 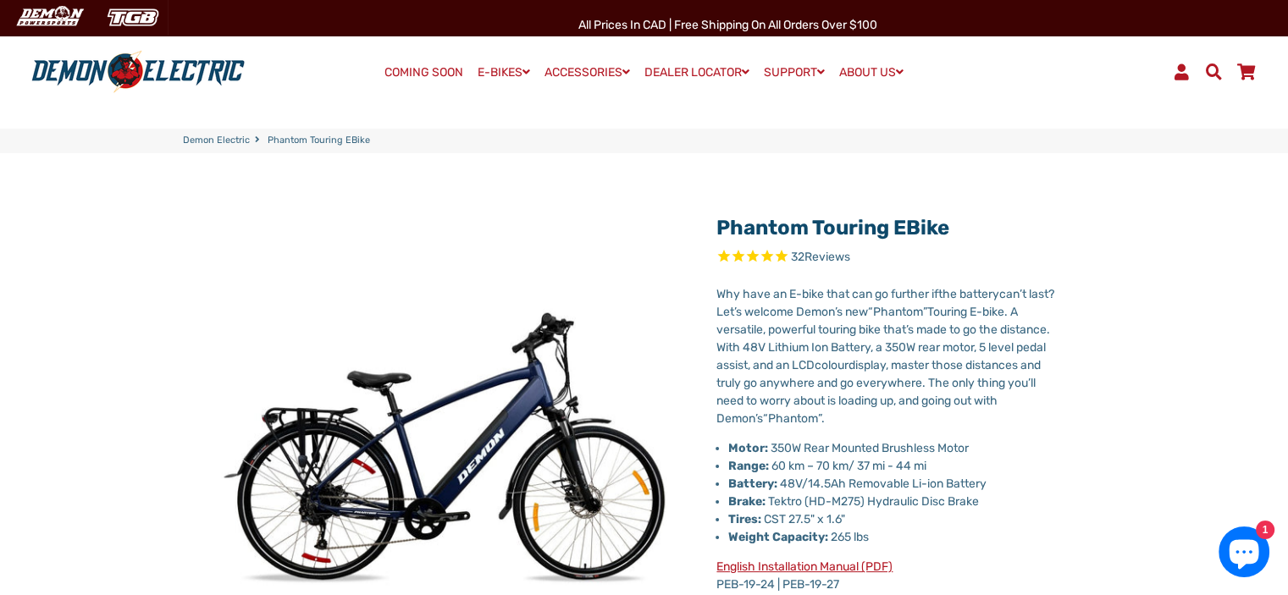 What do you see at coordinates (504, 72) in the screenshot?
I see `a: E-BIKES` at bounding box center [504, 72].